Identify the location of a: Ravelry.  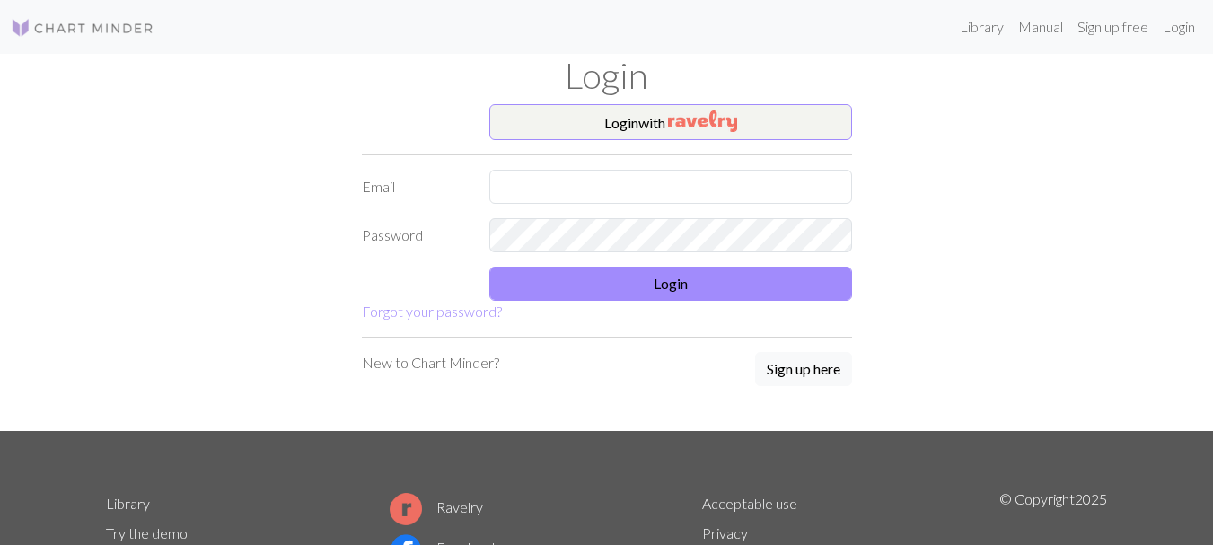
(436, 507).